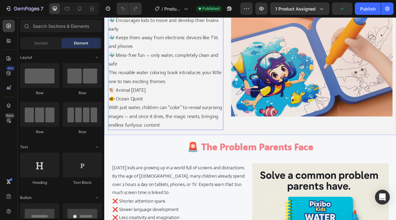 Image resolution: width=396 pixels, height=220 pixels. Describe the element at coordinates (10, 68) in the screenshot. I see `div: 450` at that location.